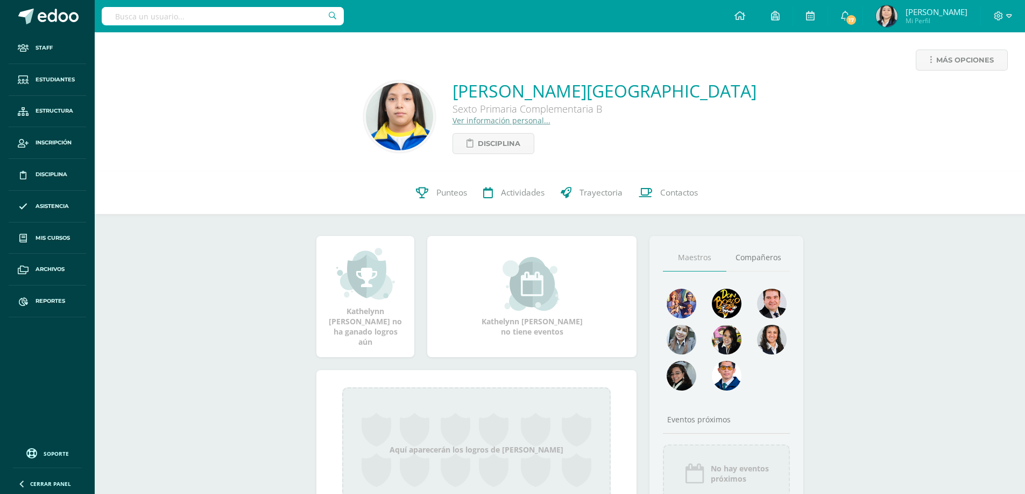  What do you see at coordinates (56, 453) in the screenshot?
I see `span: Soporte` at bounding box center [56, 453].